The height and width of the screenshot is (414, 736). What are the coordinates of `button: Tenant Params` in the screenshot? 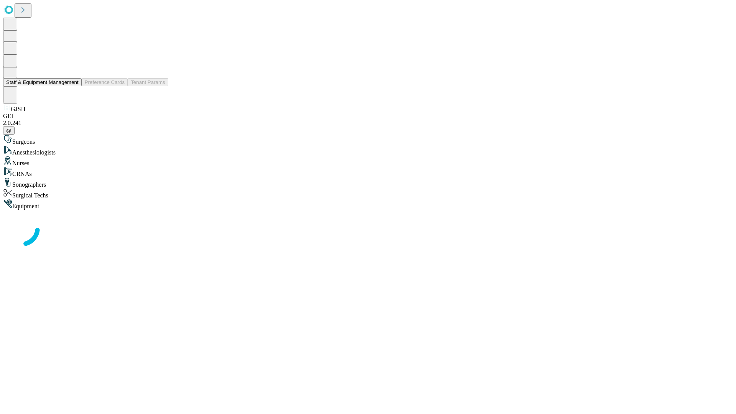 It's located at (148, 82).